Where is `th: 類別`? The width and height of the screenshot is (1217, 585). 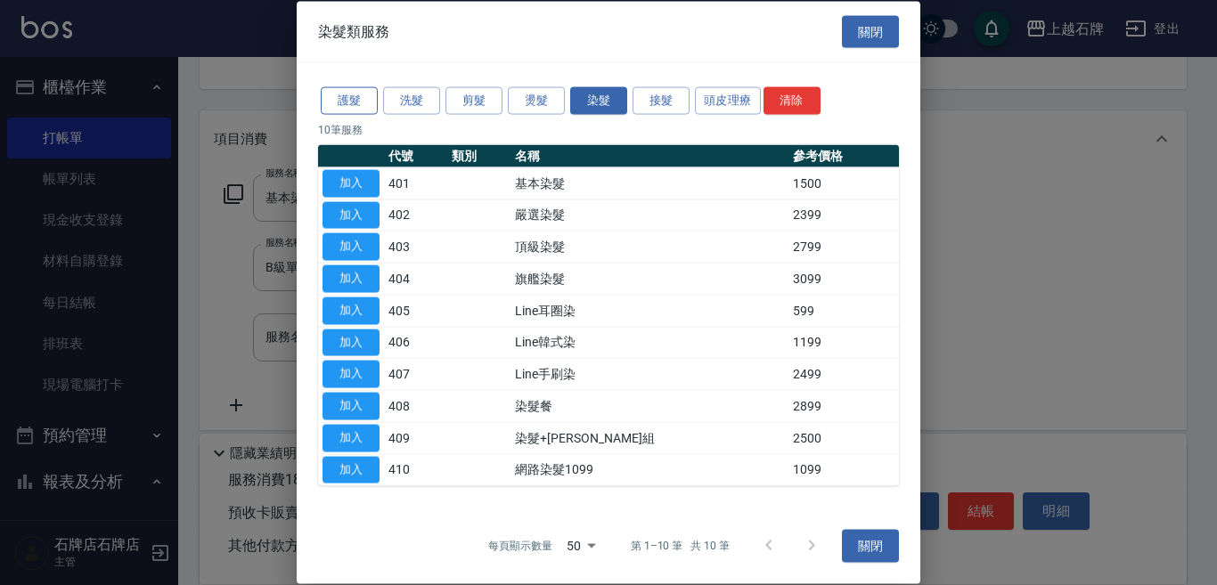 th: 類別 is located at coordinates (478, 156).